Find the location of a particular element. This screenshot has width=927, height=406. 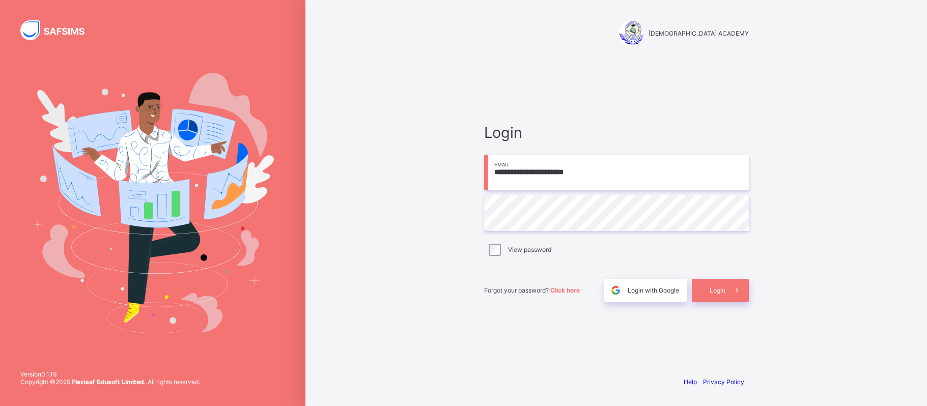

a: Privacy Policy is located at coordinates (724, 382).